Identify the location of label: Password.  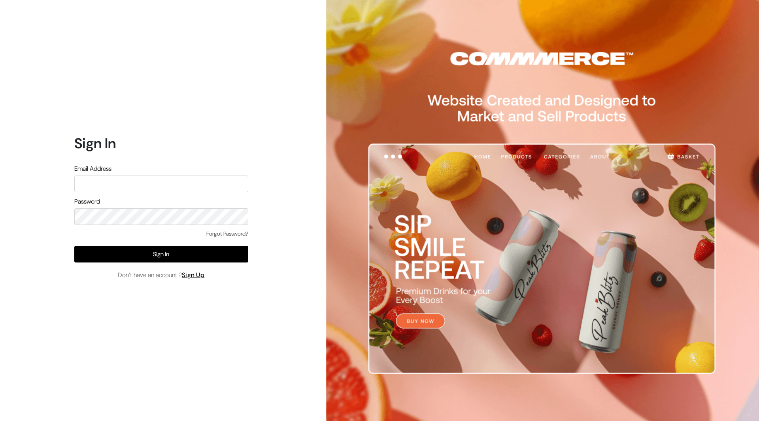
(87, 202).